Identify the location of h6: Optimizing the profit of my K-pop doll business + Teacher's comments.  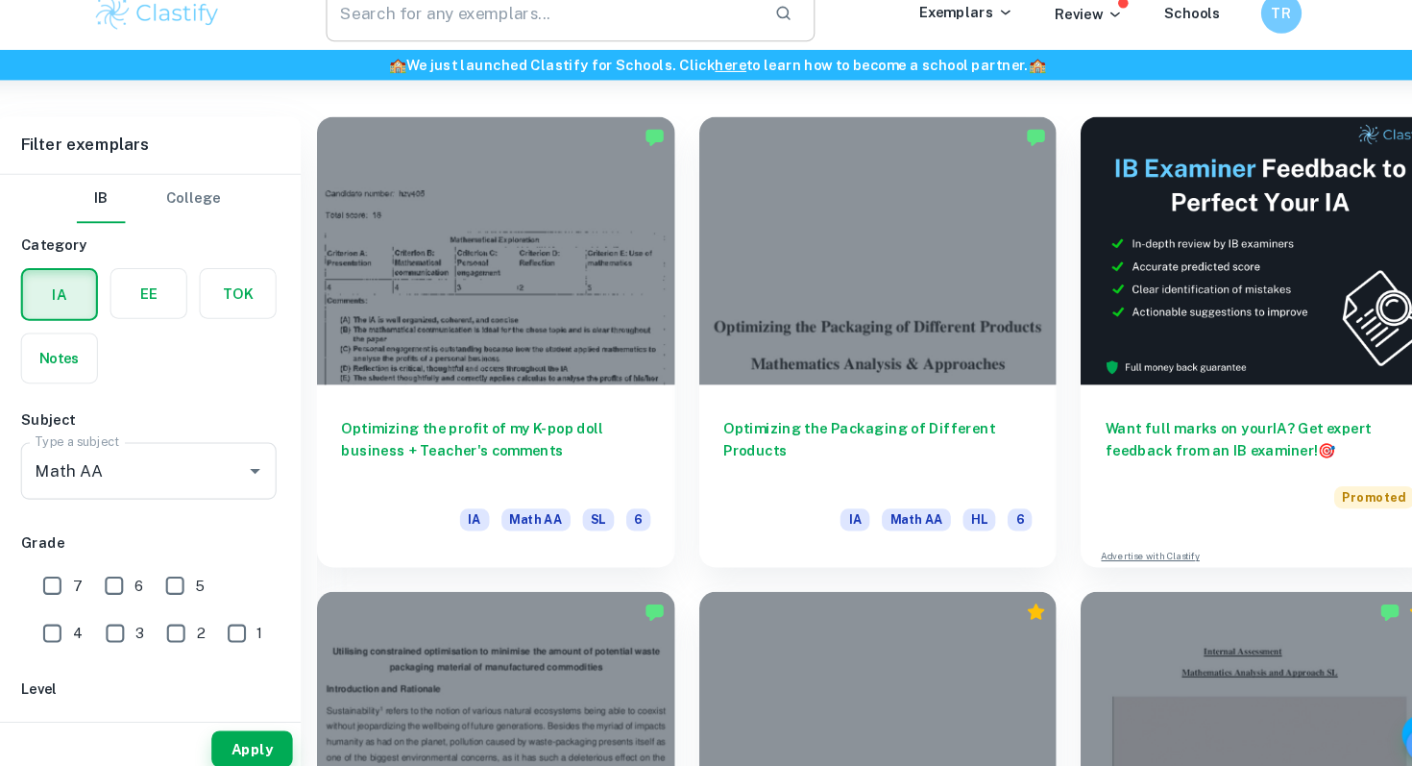
(496, 449).